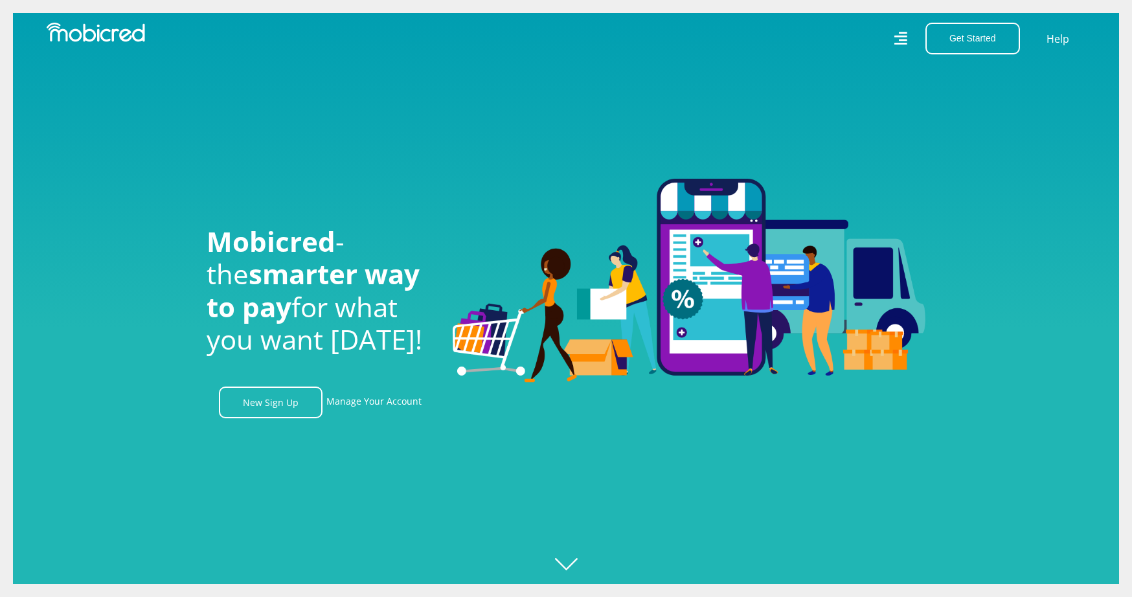  Describe the element at coordinates (271, 241) in the screenshot. I see `span: Mobicred` at that location.